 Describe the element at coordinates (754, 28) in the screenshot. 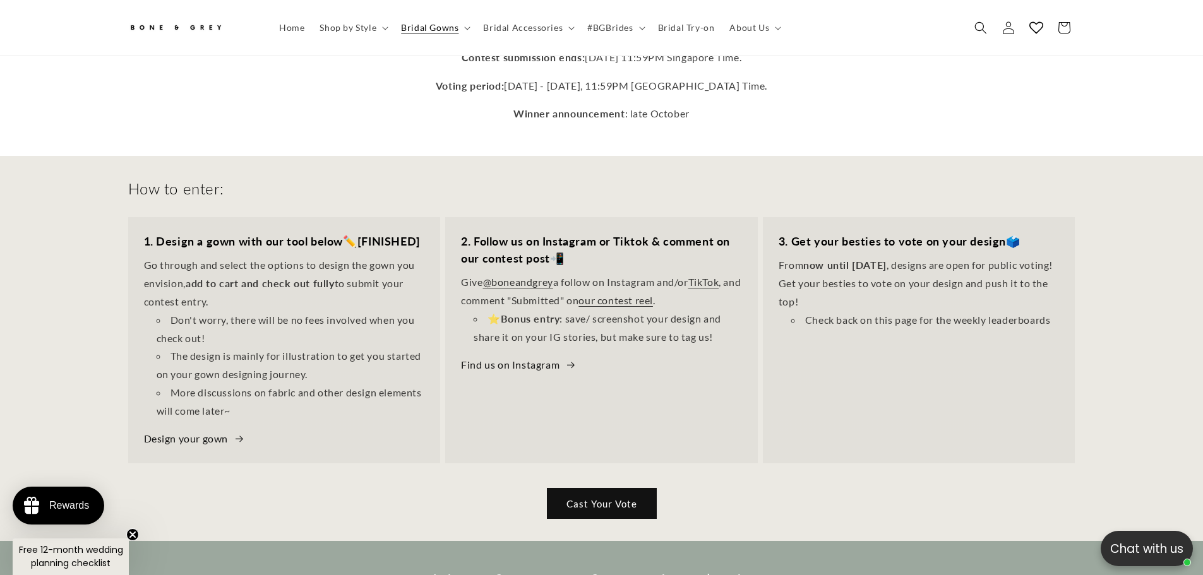

I see `summary: About Us` at that location.